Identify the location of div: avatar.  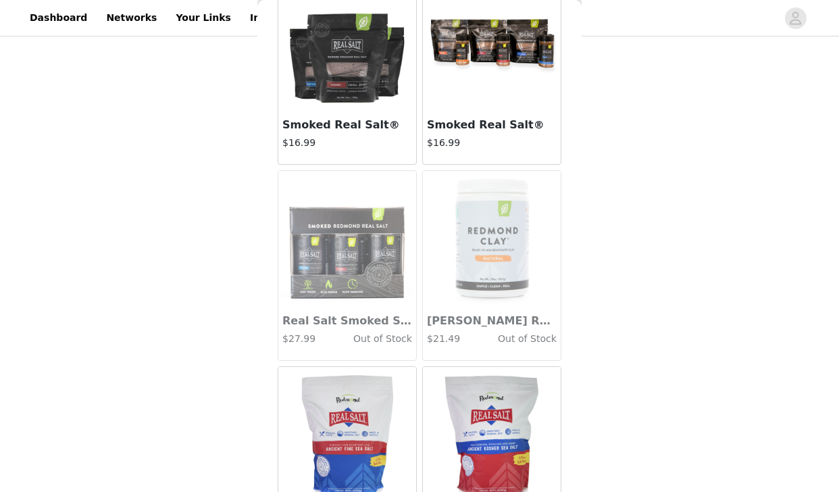
(795, 18).